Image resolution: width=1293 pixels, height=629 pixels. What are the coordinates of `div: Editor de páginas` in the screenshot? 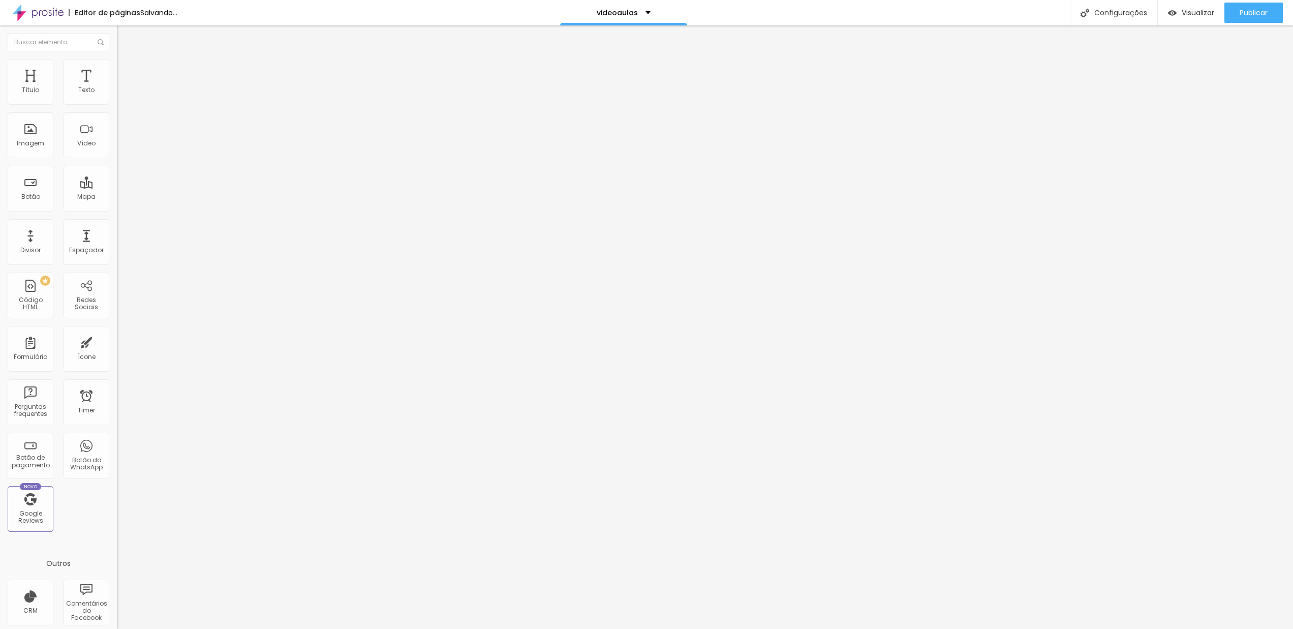 It's located at (104, 13).